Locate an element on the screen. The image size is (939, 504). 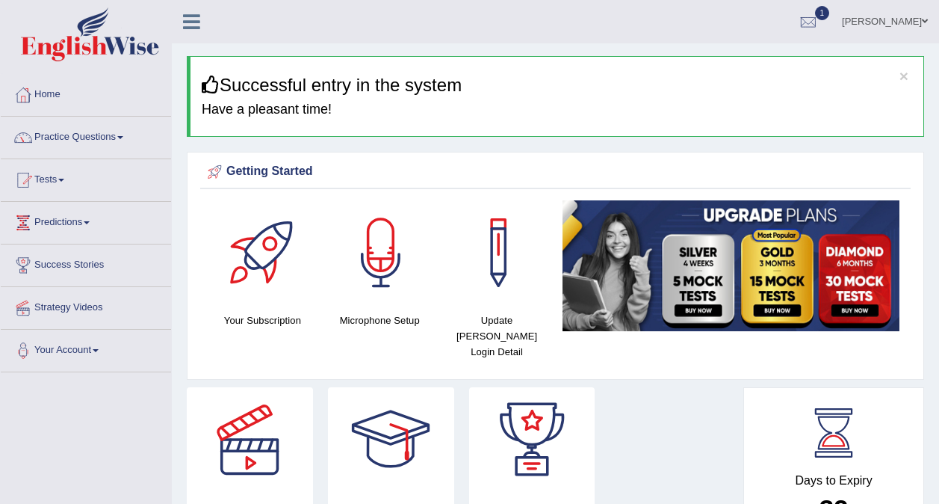
div: Getting Started is located at coordinates (555, 172).